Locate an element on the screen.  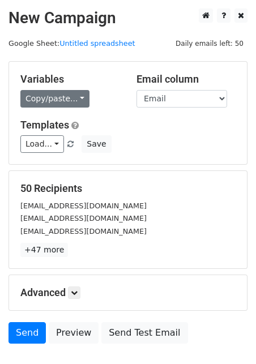
a: +47 more is located at coordinates (44, 250).